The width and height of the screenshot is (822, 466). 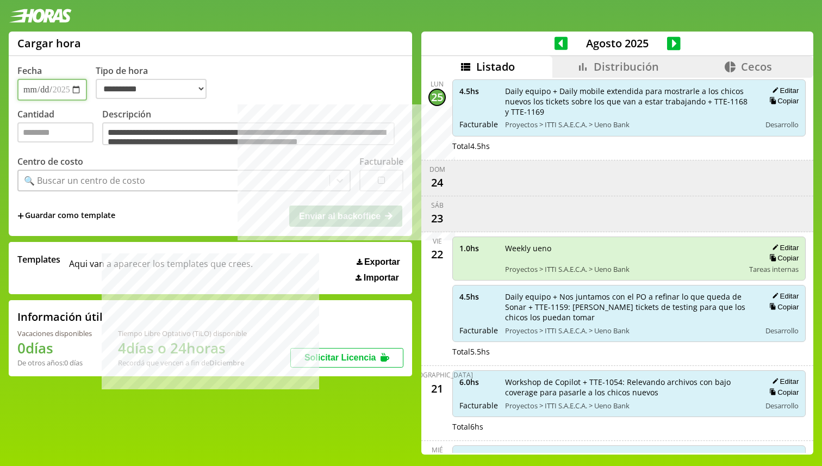 I want to click on span: Weekly ueno, so click(x=623, y=248).